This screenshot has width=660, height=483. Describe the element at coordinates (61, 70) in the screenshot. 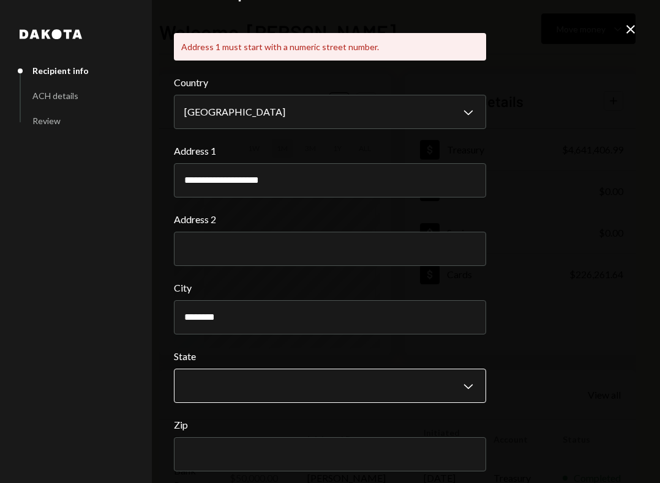

I see `div: Recipient info` at that location.